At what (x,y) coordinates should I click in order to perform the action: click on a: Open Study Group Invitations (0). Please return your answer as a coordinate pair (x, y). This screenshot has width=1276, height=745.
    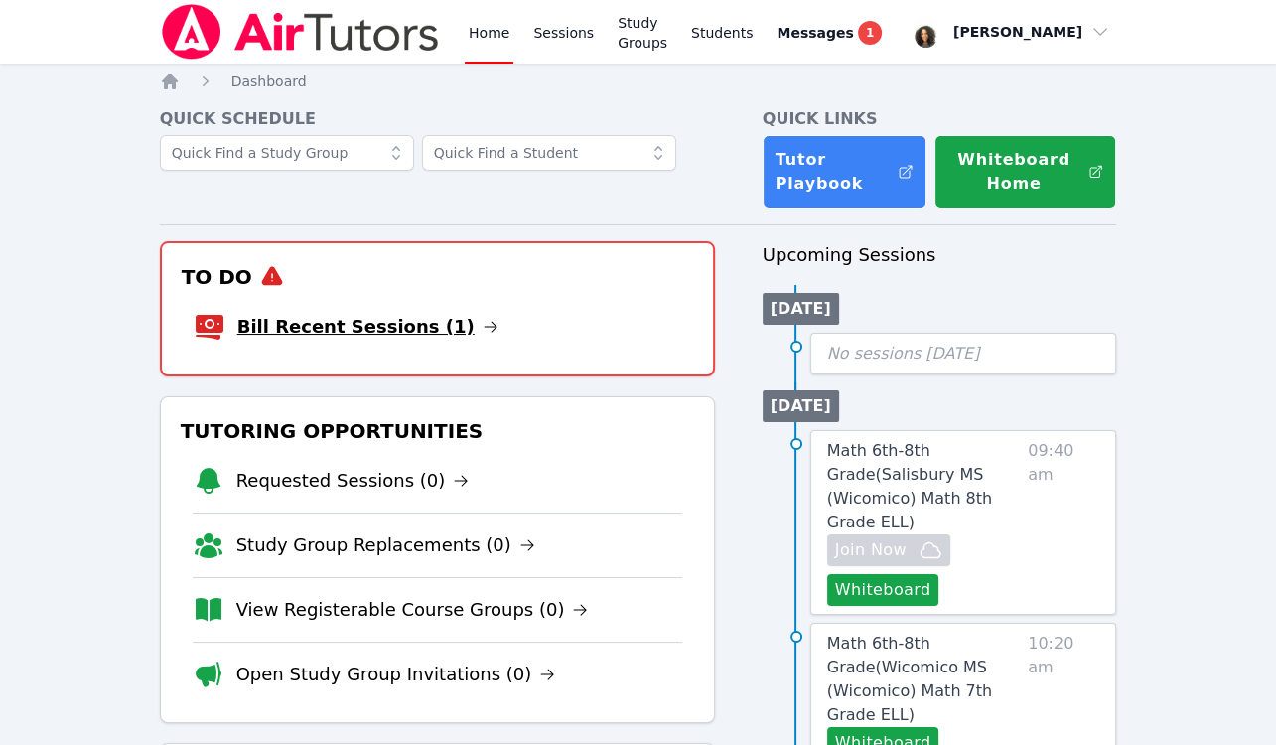
    Looking at the image, I should click on (396, 674).